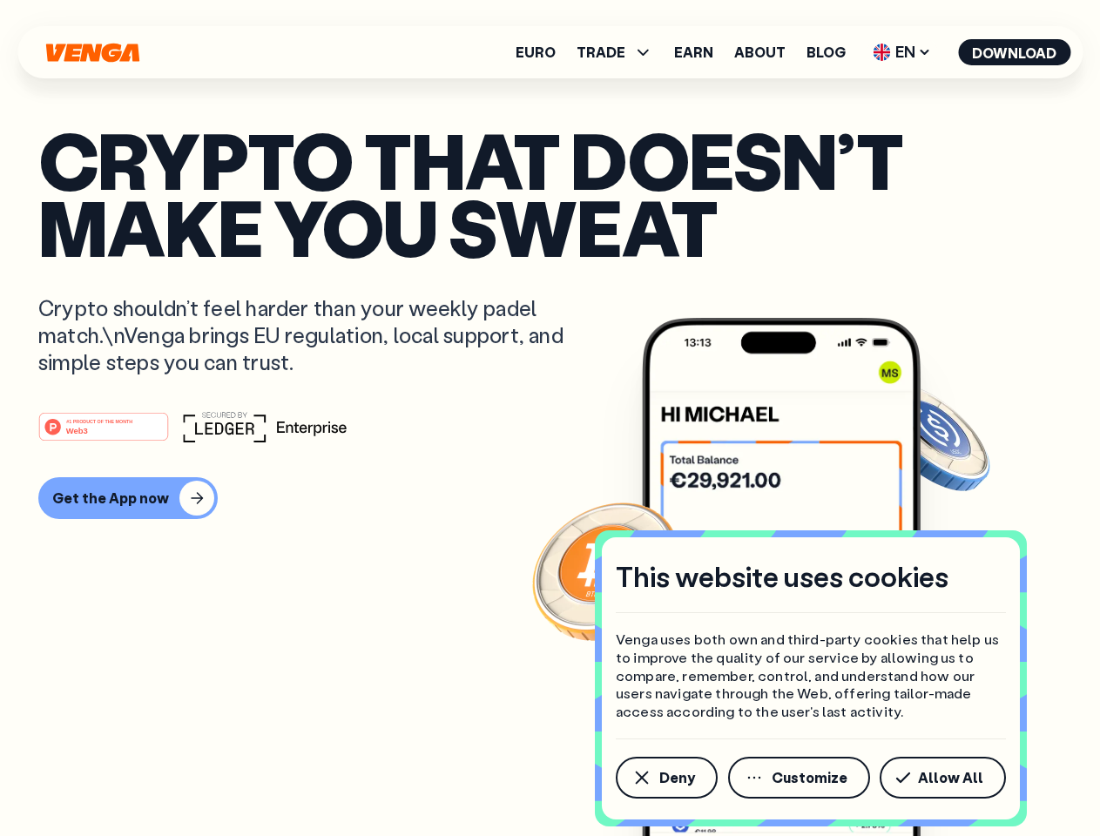 This screenshot has width=1100, height=836. What do you see at coordinates (77, 429) in the screenshot?
I see `tspan: Web3` at bounding box center [77, 429].